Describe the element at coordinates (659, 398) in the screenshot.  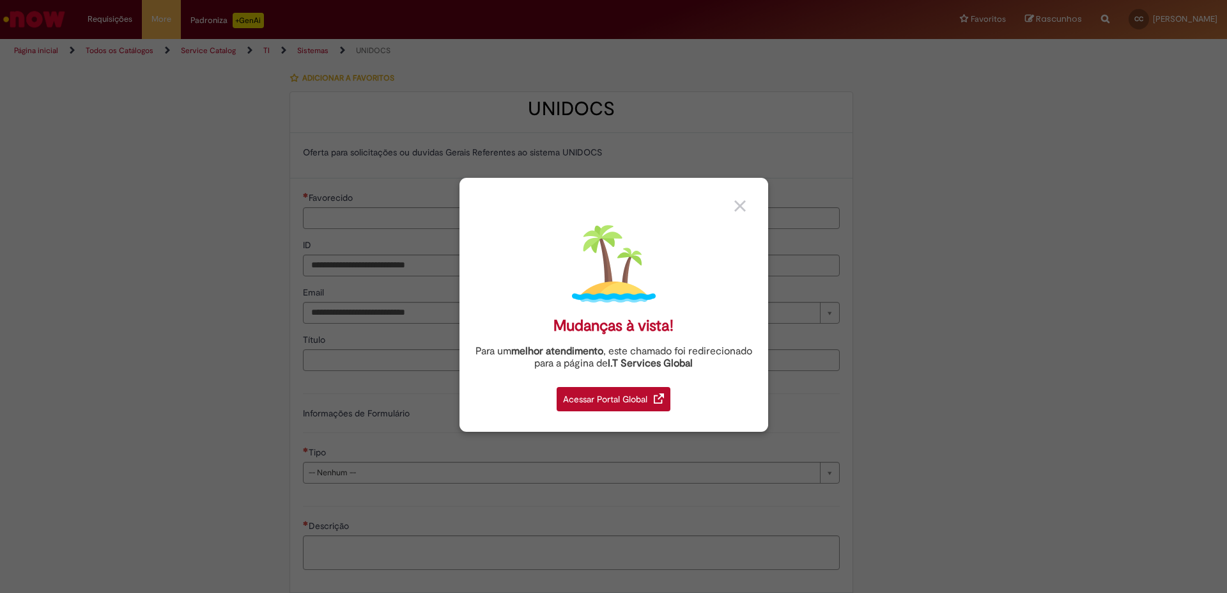
I see `img: redirect_link.png` at that location.